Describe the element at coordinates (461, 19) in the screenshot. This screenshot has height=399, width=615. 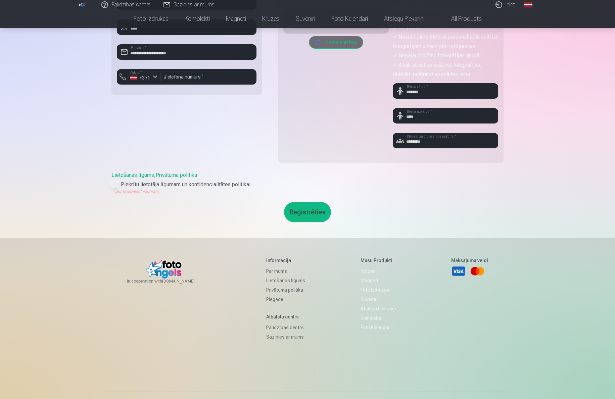
I see `a: All products` at that location.